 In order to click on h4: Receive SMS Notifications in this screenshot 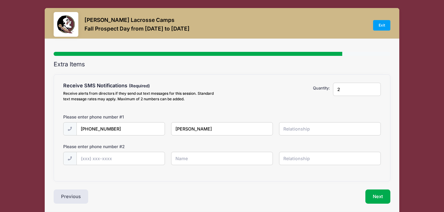, I will do `click(141, 86)`.